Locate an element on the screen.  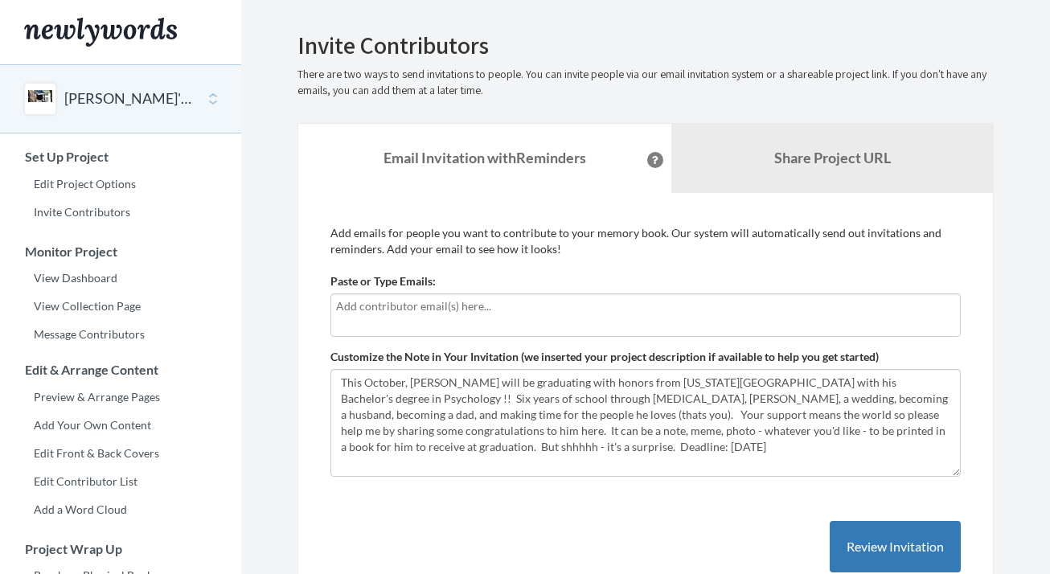
button: Review Invitation is located at coordinates (895, 547).